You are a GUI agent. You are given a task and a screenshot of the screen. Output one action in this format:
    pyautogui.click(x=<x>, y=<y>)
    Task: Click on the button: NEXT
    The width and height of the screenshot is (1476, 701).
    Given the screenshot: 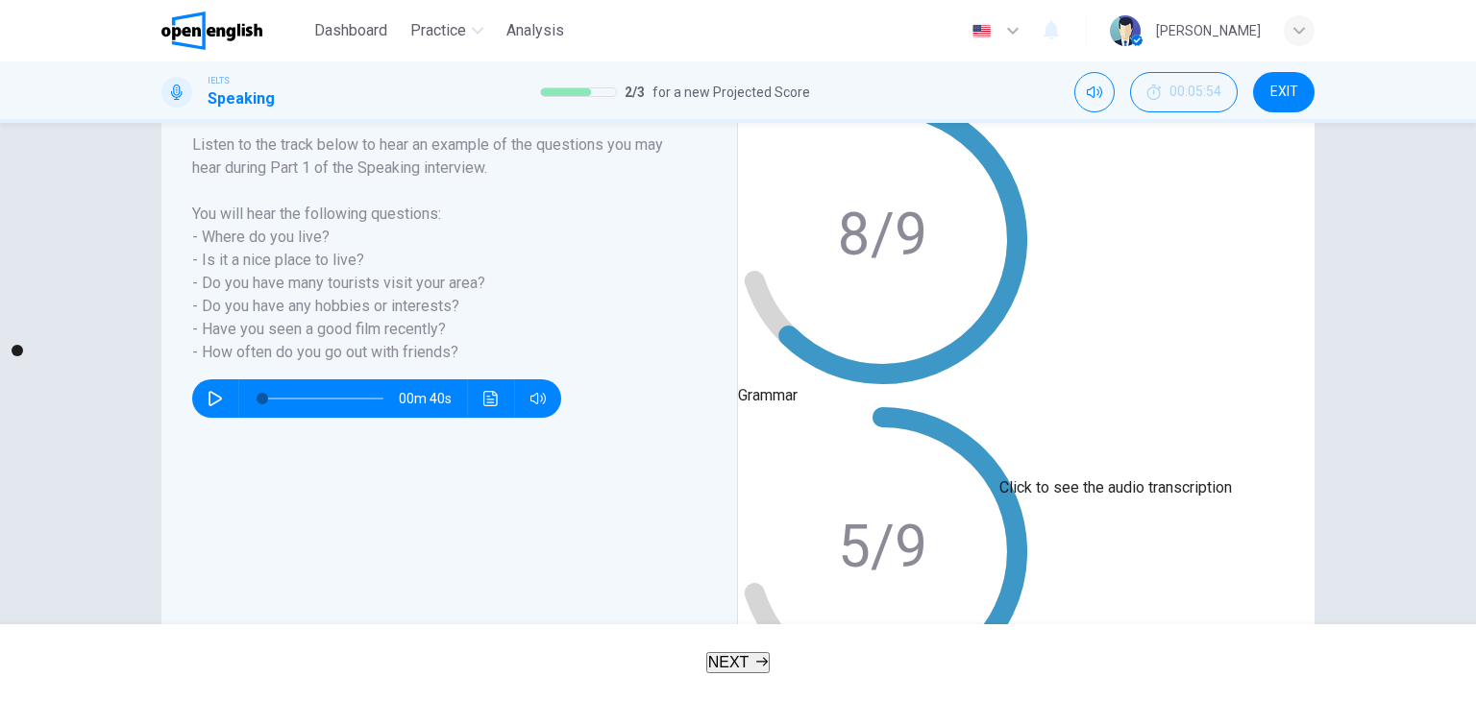 What is the action you would take?
    pyautogui.click(x=738, y=663)
    